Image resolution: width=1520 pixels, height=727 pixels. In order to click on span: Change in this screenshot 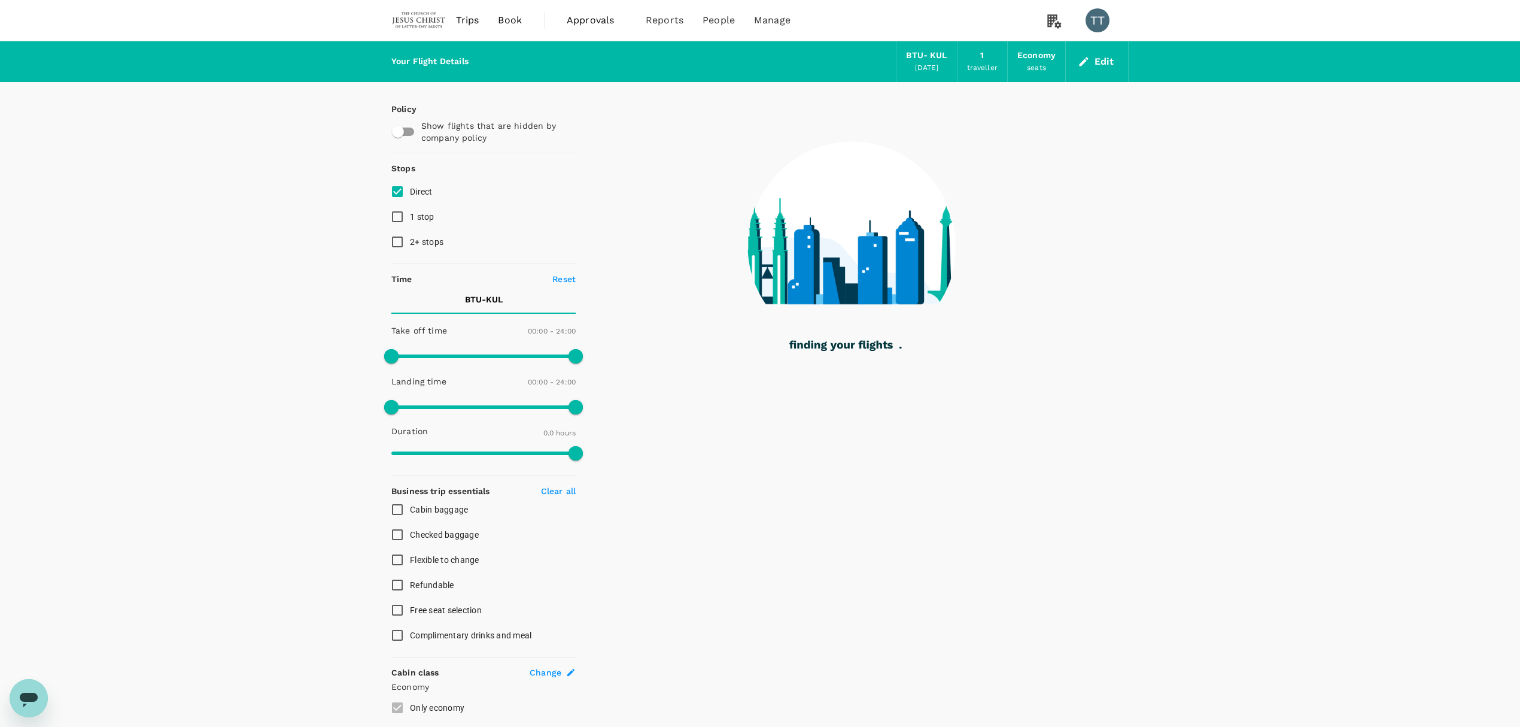, I will do `click(545, 672)`.